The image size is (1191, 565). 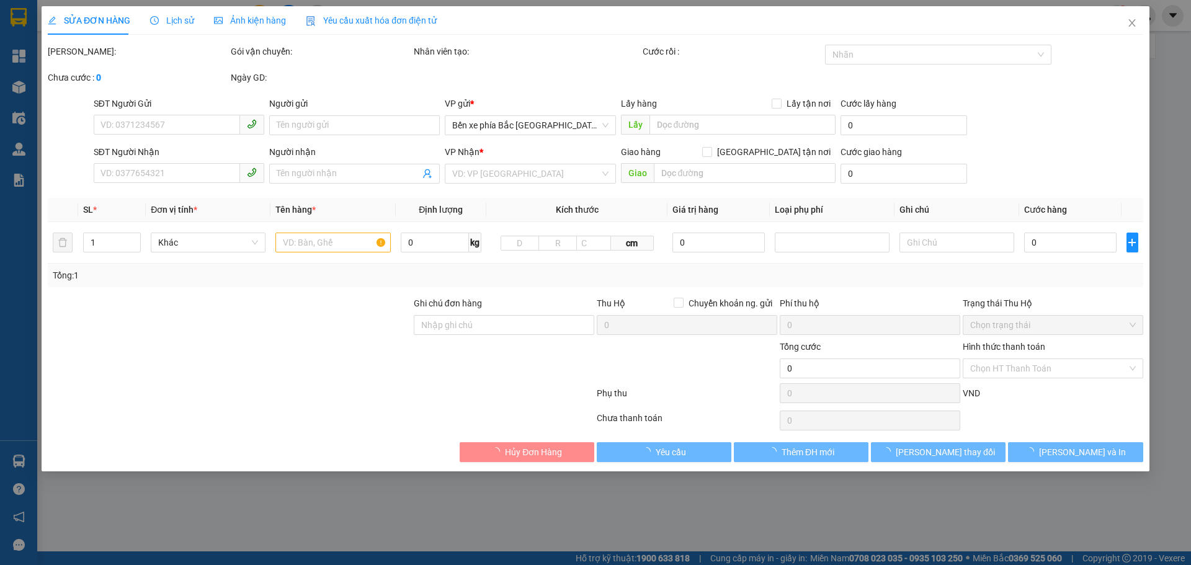 I want to click on span: plus, so click(x=1132, y=242).